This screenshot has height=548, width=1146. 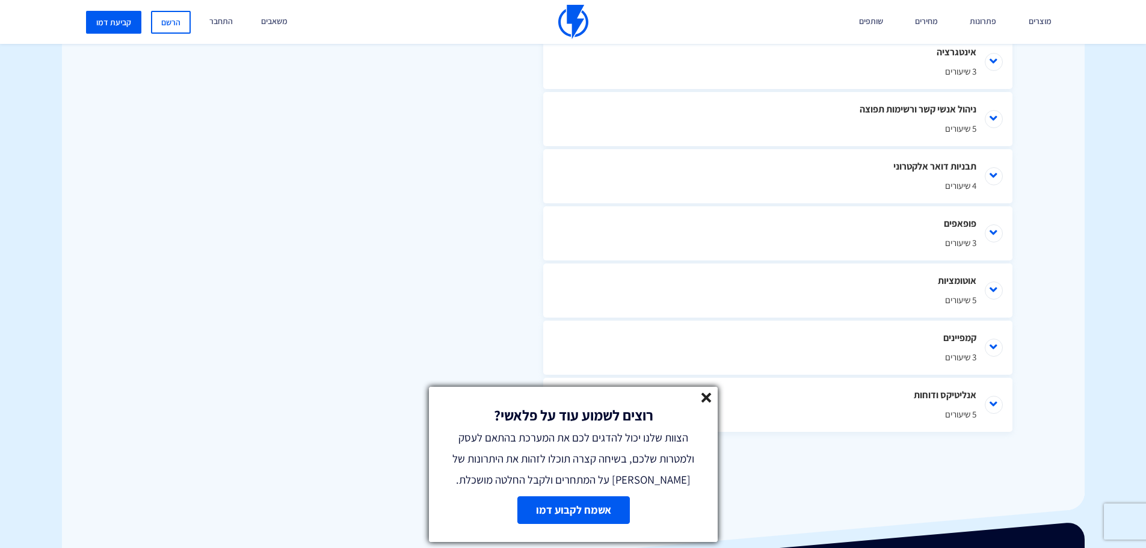 I want to click on li: אנליטיקס ודוחות, so click(x=778, y=405).